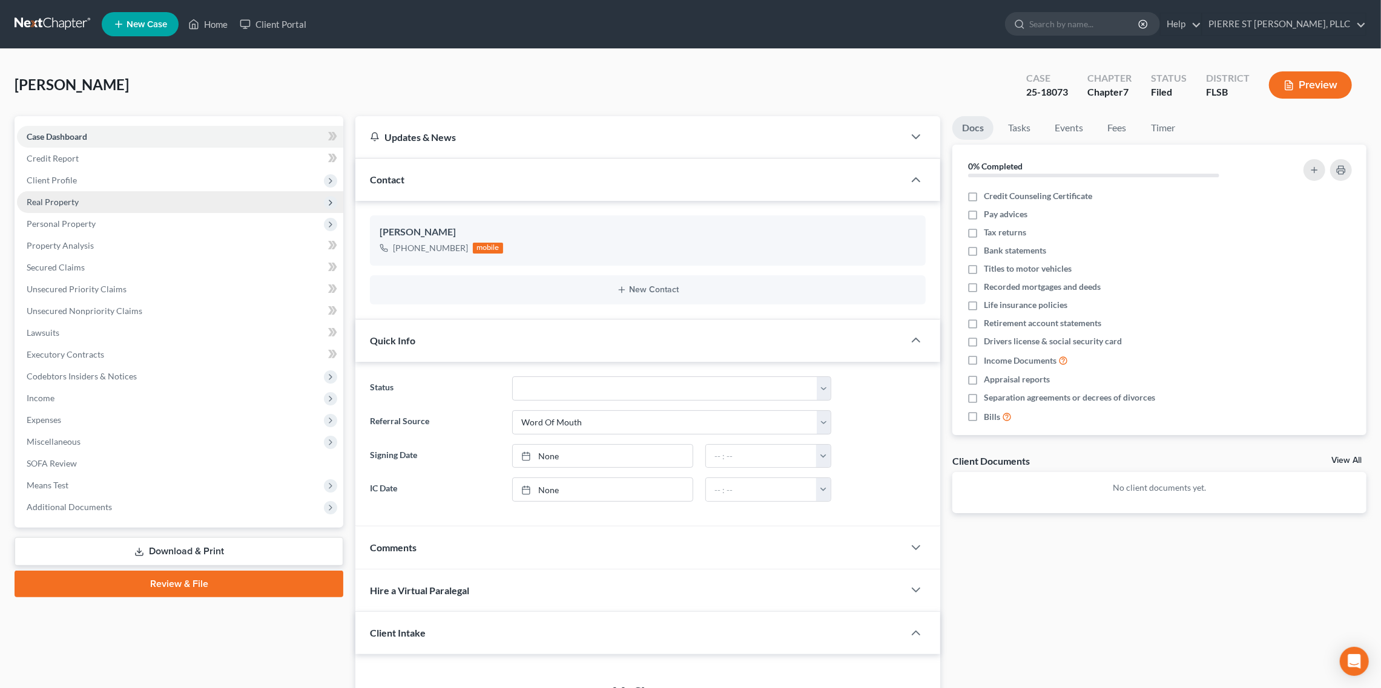 The image size is (1381, 688). Describe the element at coordinates (1084, 24) in the screenshot. I see `input: Search by name...` at that location.